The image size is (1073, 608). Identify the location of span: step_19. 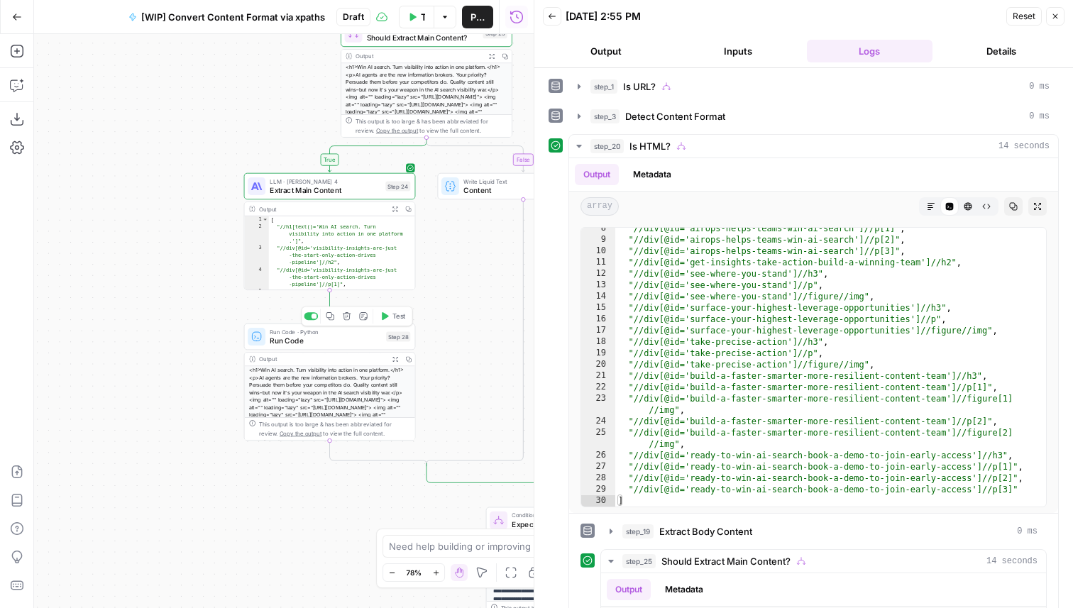
(638, 532).